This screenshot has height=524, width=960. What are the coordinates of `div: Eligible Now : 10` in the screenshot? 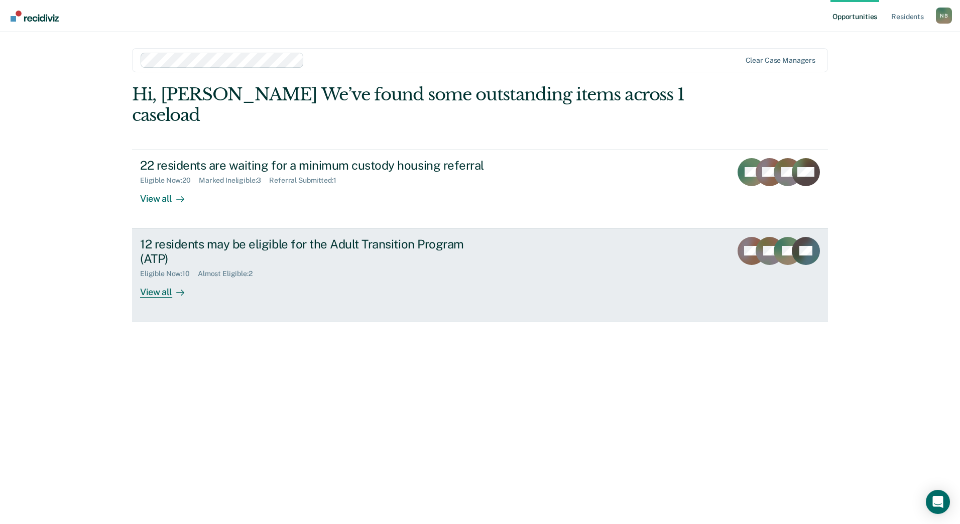 It's located at (169, 274).